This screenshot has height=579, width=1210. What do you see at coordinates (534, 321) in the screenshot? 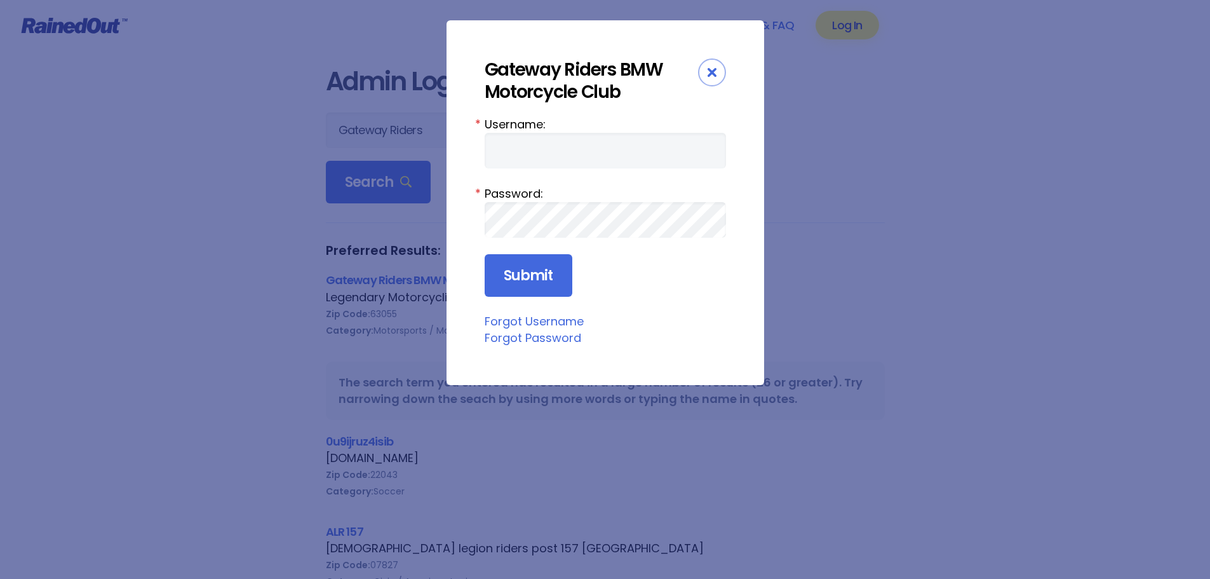
I see `a: Forgot Username` at bounding box center [534, 321].